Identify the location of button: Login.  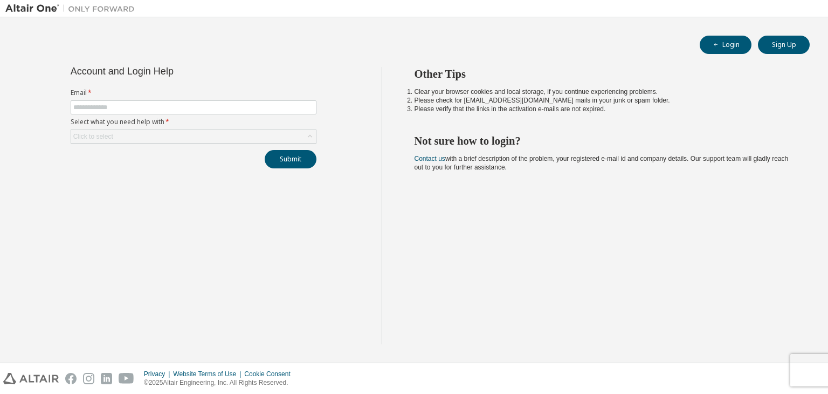
(726, 45).